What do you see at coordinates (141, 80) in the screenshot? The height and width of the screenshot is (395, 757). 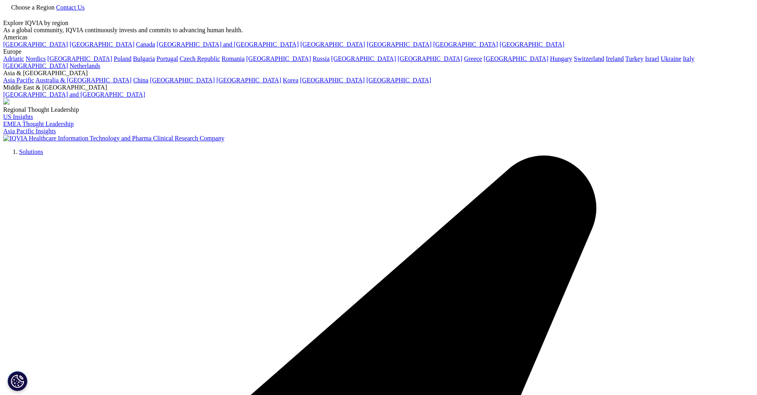 I see `a: China` at bounding box center [141, 80].